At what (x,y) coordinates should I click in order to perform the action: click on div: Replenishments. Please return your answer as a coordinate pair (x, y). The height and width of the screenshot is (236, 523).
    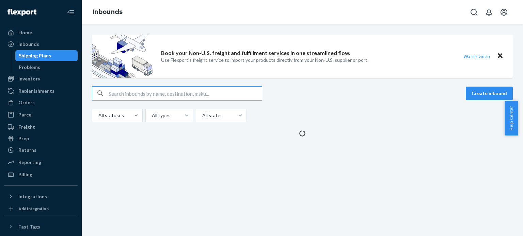
    Looking at the image, I should click on (36, 91).